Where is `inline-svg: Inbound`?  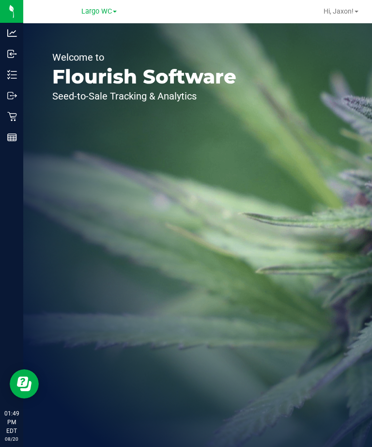 inline-svg: Inbound is located at coordinates (12, 54).